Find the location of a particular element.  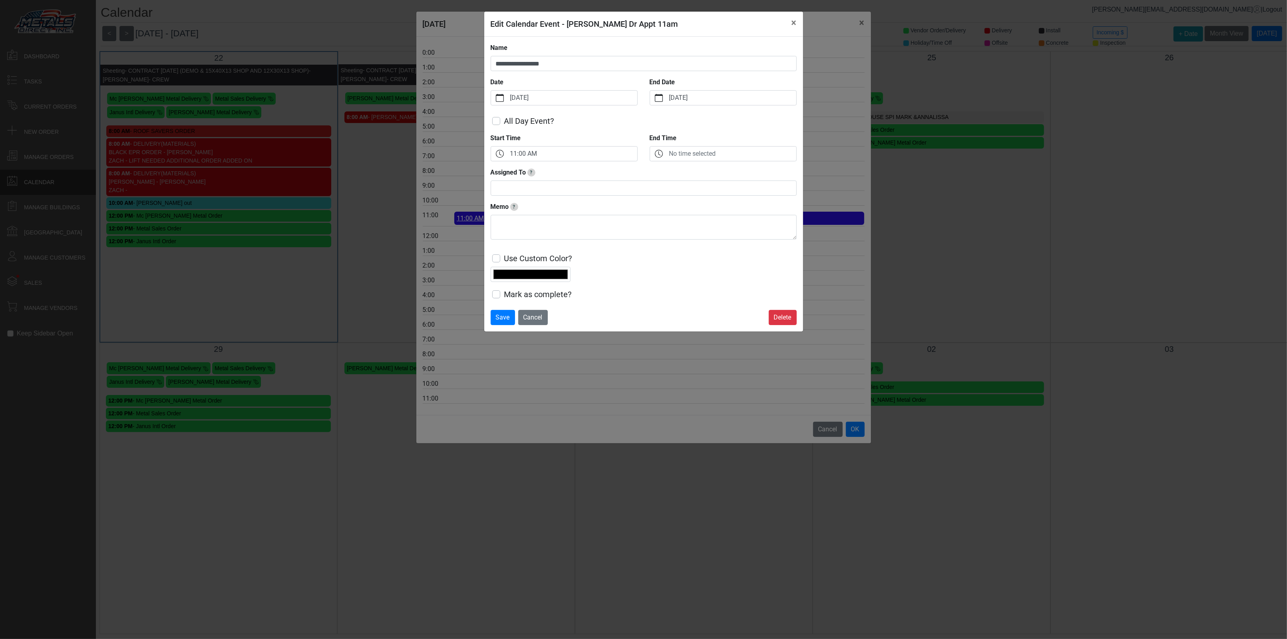

label: No time selected is located at coordinates (732, 154).